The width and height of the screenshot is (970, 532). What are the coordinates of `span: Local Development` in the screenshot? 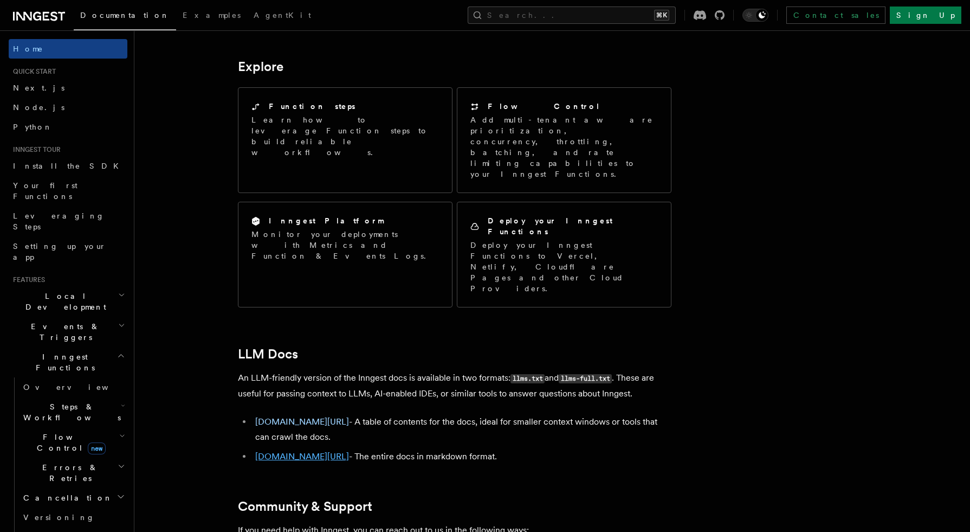 It's located at (63, 301).